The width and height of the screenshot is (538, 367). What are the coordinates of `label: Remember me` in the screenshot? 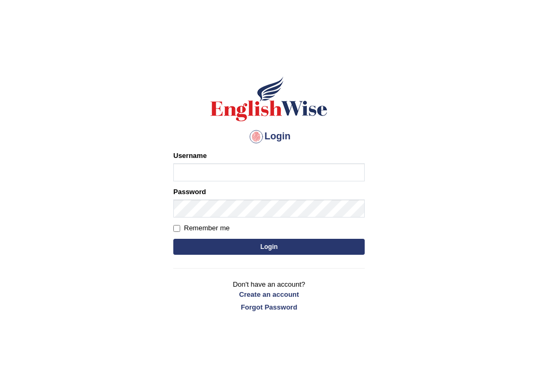 It's located at (202, 228).